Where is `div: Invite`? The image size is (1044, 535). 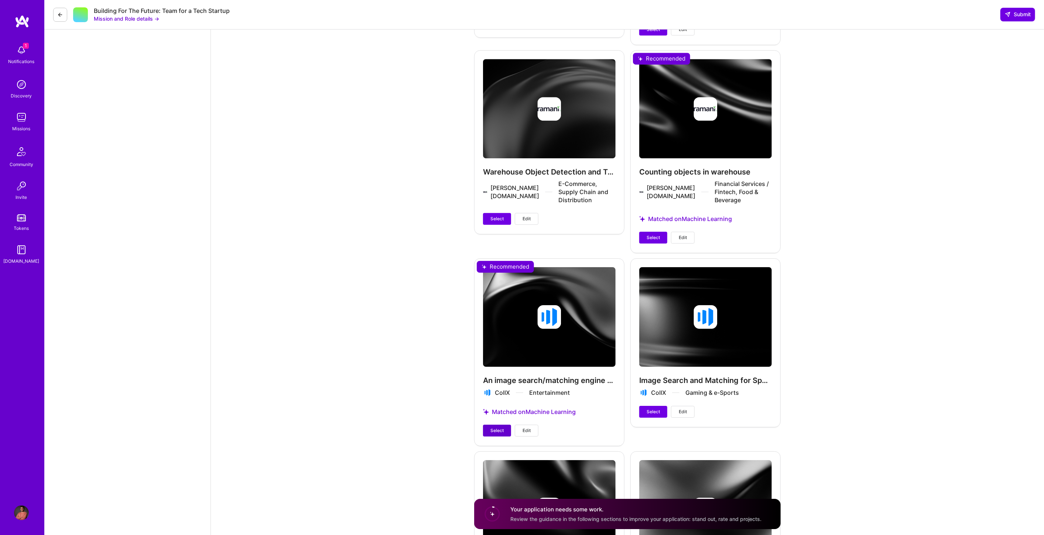 div: Invite is located at coordinates (21, 197).